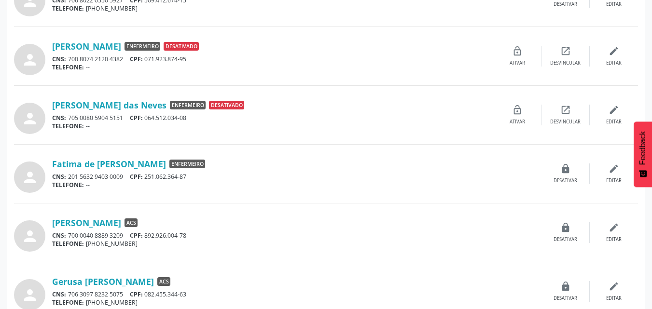 The height and width of the screenshot is (309, 652). I want to click on div: 700 0040 8889 3209 892.926.004-78, so click(297, 236).